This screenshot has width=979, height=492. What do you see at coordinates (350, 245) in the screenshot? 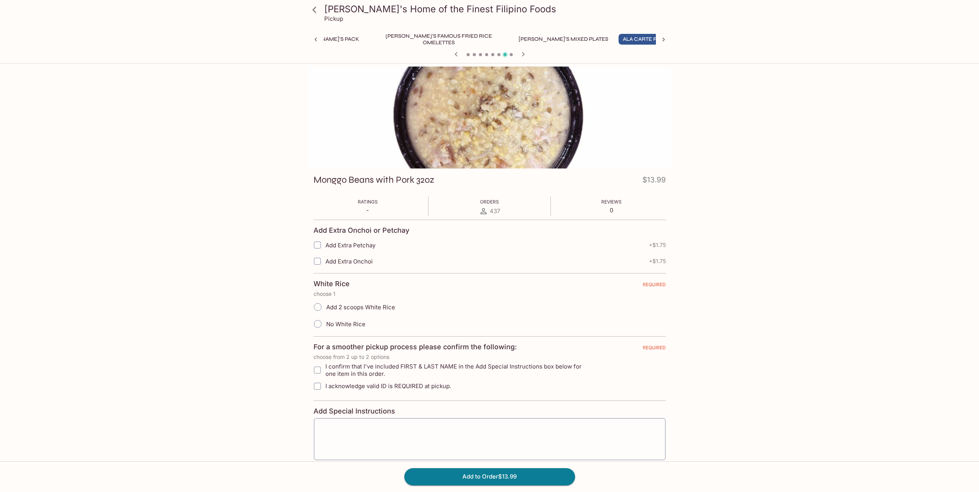
I see `span: Add Extra Petchay` at bounding box center [350, 245].